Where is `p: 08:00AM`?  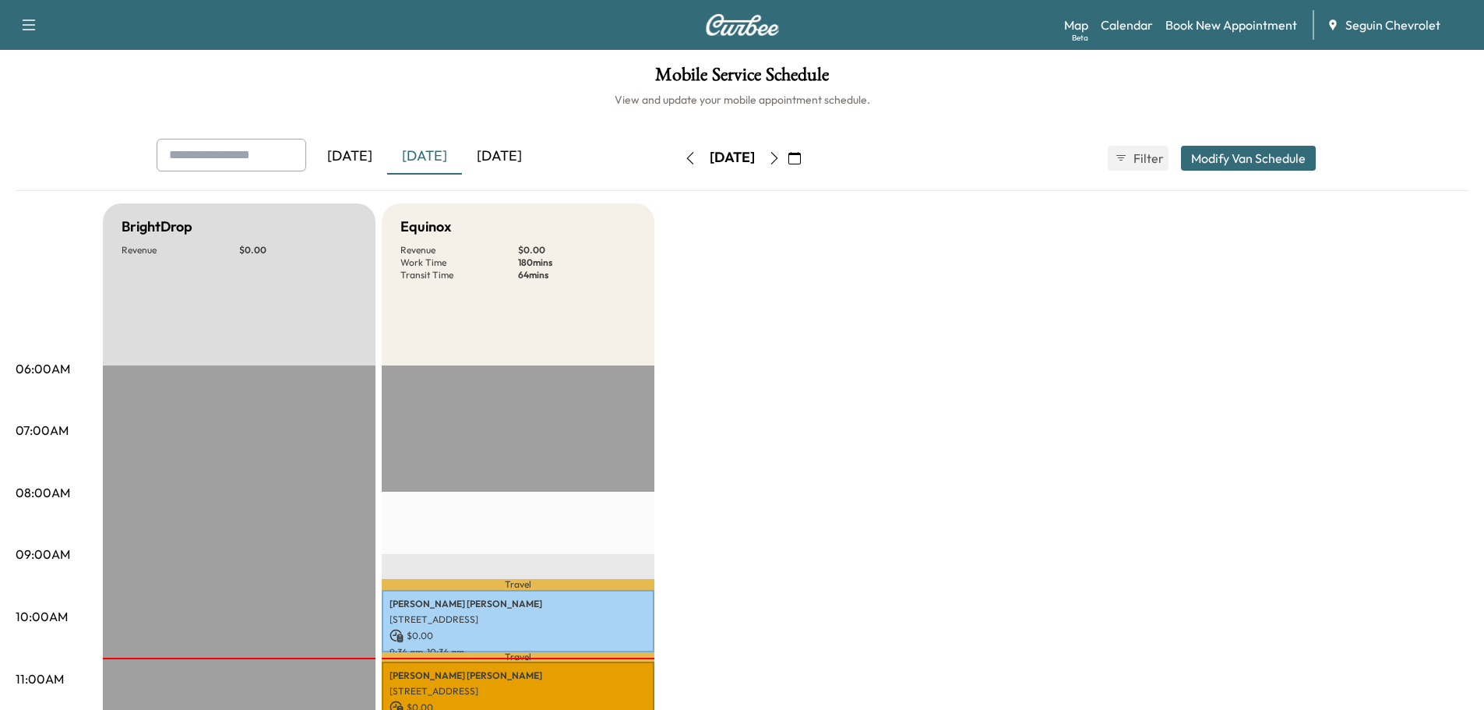
p: 08:00AM is located at coordinates (43, 492).